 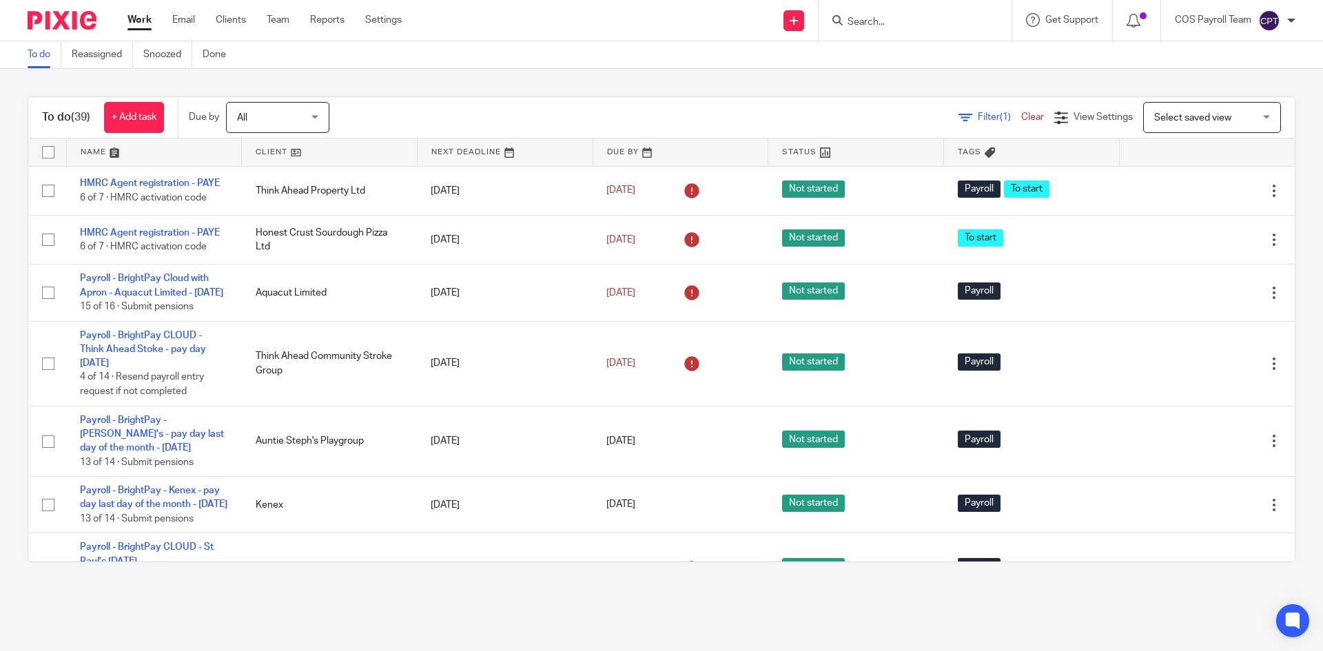 What do you see at coordinates (908, 23) in the screenshot?
I see `input: Search` at bounding box center [908, 23].